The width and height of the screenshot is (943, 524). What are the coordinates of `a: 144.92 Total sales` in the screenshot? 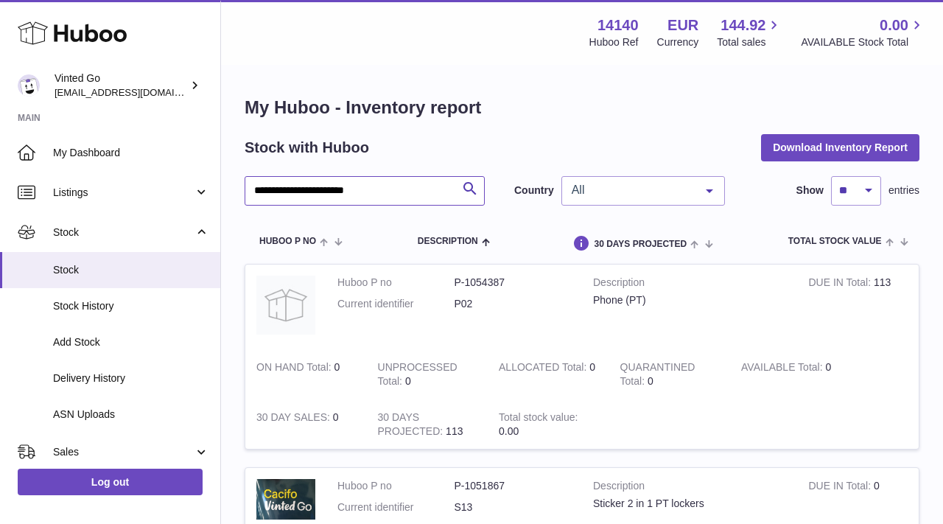 It's located at (749, 32).